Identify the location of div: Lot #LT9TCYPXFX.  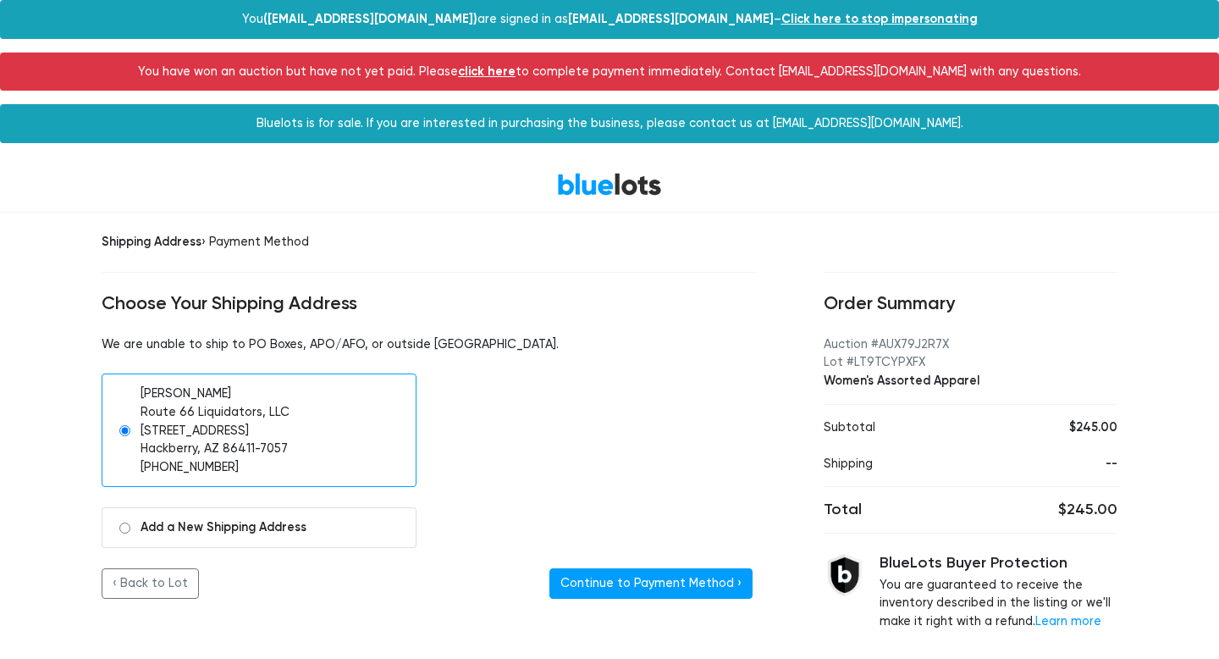
(970, 362).